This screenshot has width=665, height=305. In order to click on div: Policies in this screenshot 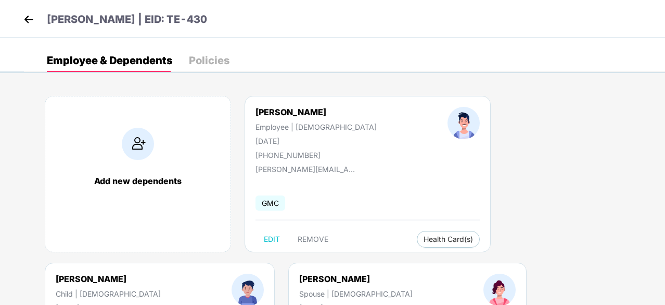, I will do `click(209, 60)`.